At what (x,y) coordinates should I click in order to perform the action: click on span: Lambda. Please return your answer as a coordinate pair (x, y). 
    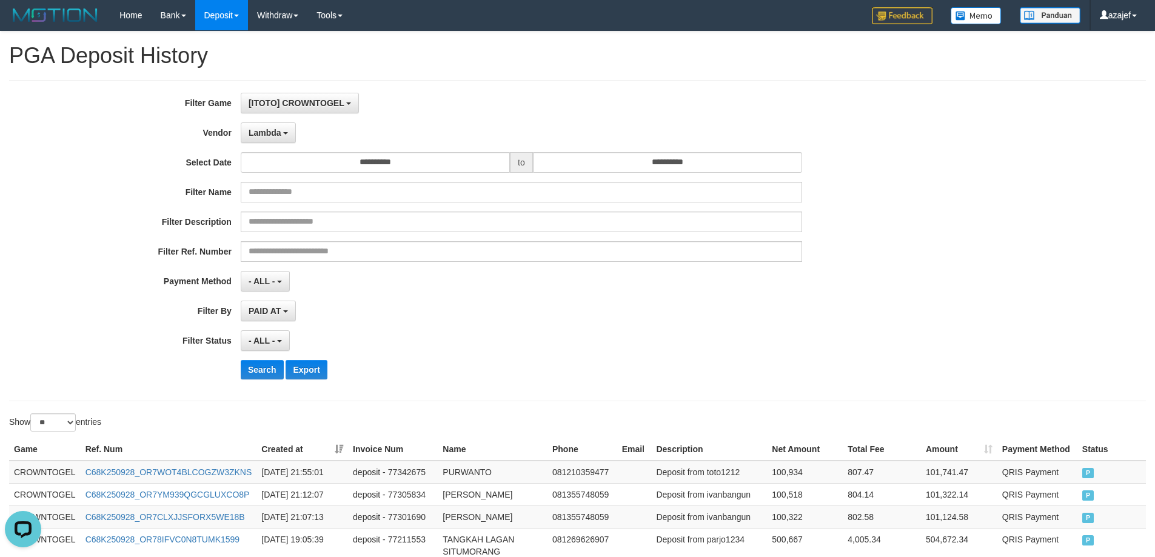
    Looking at the image, I should click on (265, 133).